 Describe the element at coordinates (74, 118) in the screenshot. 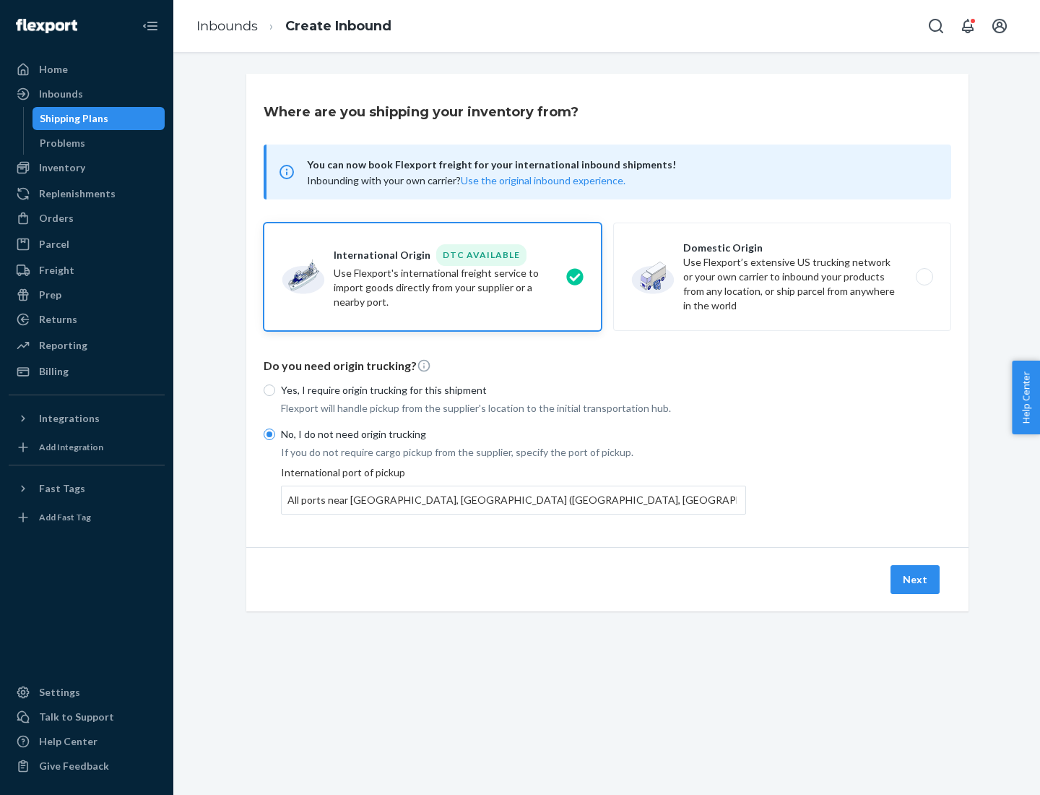

I see `div: Shipping Plans` at that location.